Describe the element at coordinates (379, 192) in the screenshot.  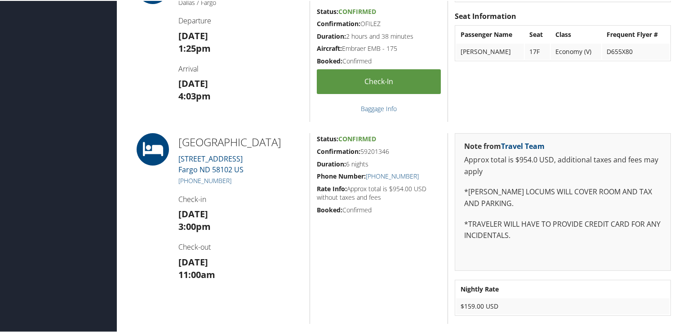
I see `h5: Approx total is $954.00 USD without taxes and fees` at that location.